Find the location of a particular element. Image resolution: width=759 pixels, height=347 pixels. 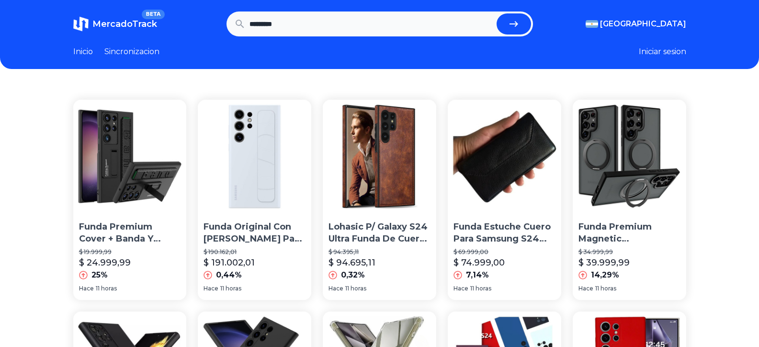

span: MercadoTrack is located at coordinates (124, 24).